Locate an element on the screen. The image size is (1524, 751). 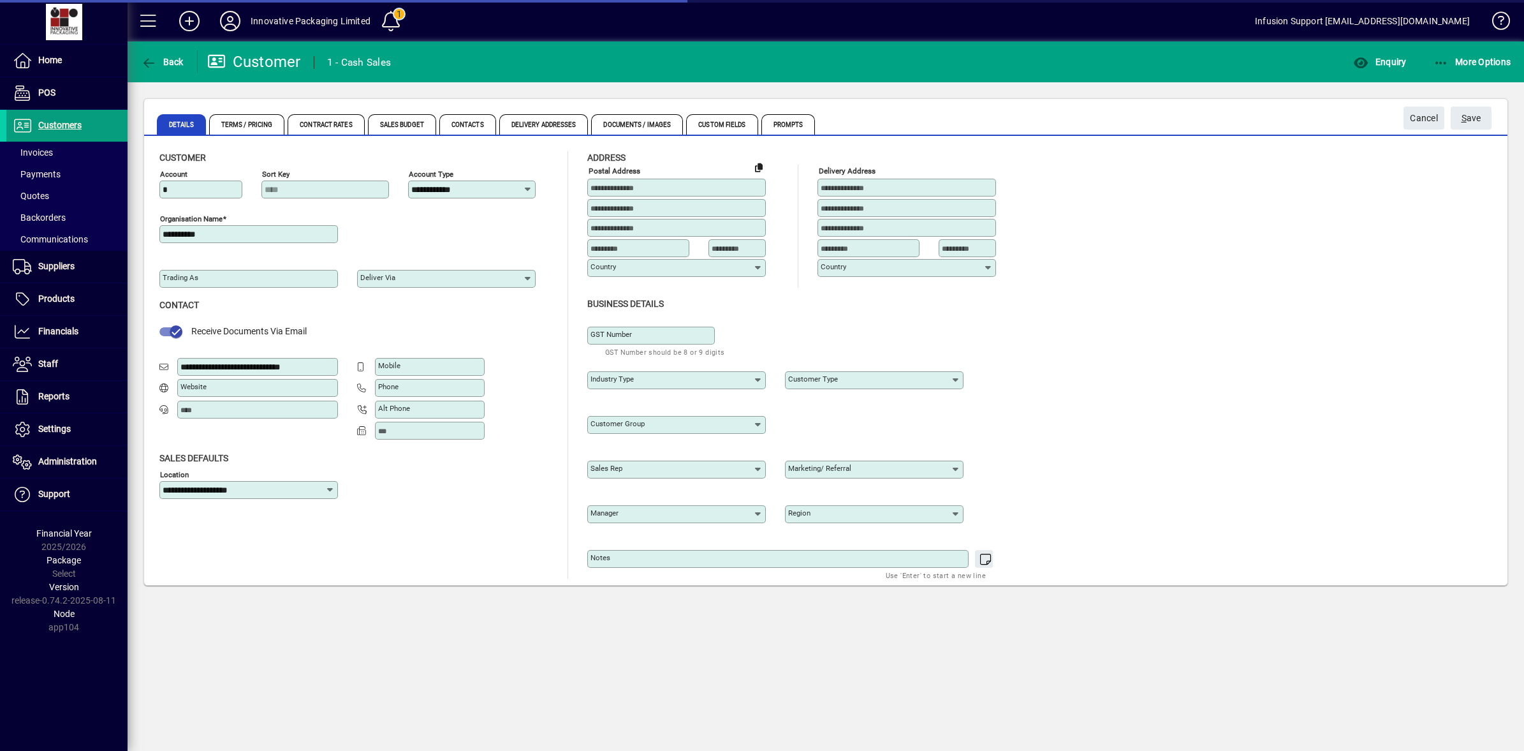
mat-label: Manager is located at coordinates (605, 513).